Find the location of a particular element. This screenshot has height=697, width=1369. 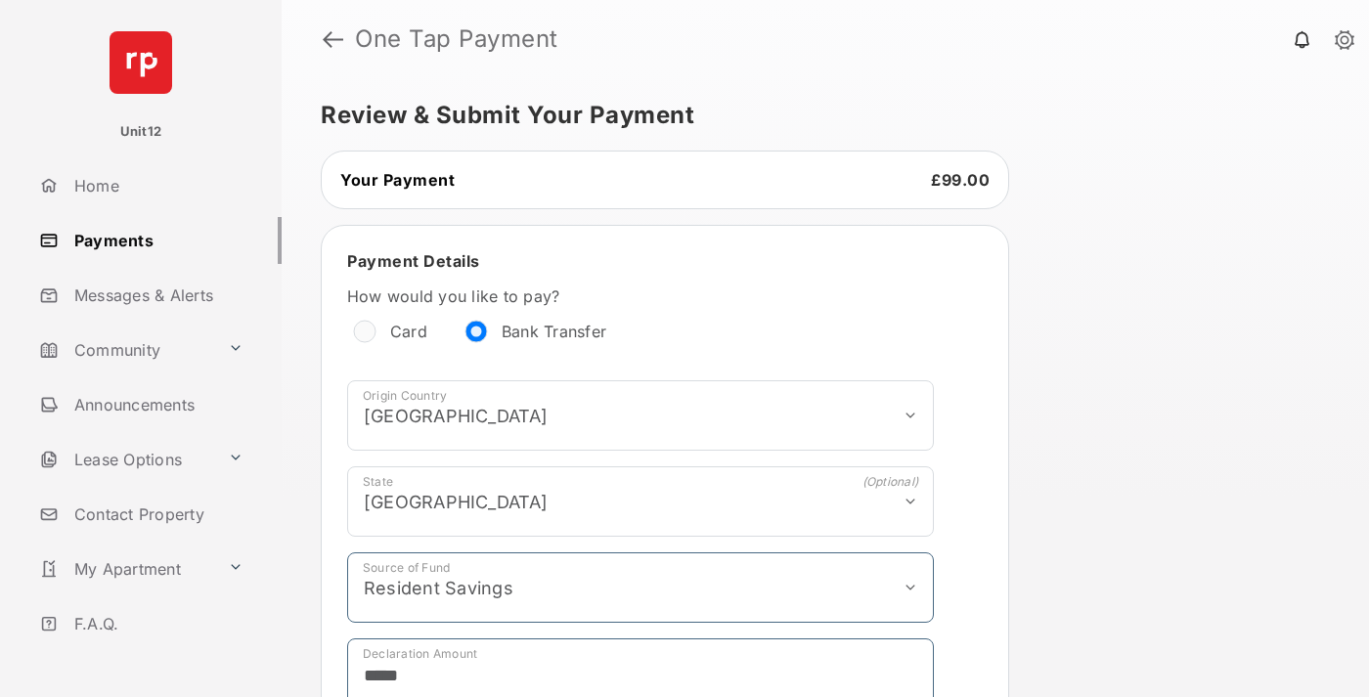

span: Payment Details is located at coordinates (414, 261).